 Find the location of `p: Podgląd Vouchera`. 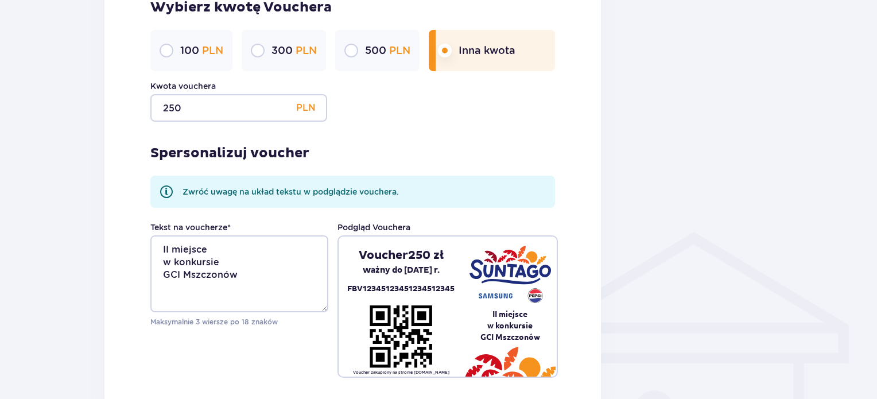

p: Podgląd Vouchera is located at coordinates (374, 227).